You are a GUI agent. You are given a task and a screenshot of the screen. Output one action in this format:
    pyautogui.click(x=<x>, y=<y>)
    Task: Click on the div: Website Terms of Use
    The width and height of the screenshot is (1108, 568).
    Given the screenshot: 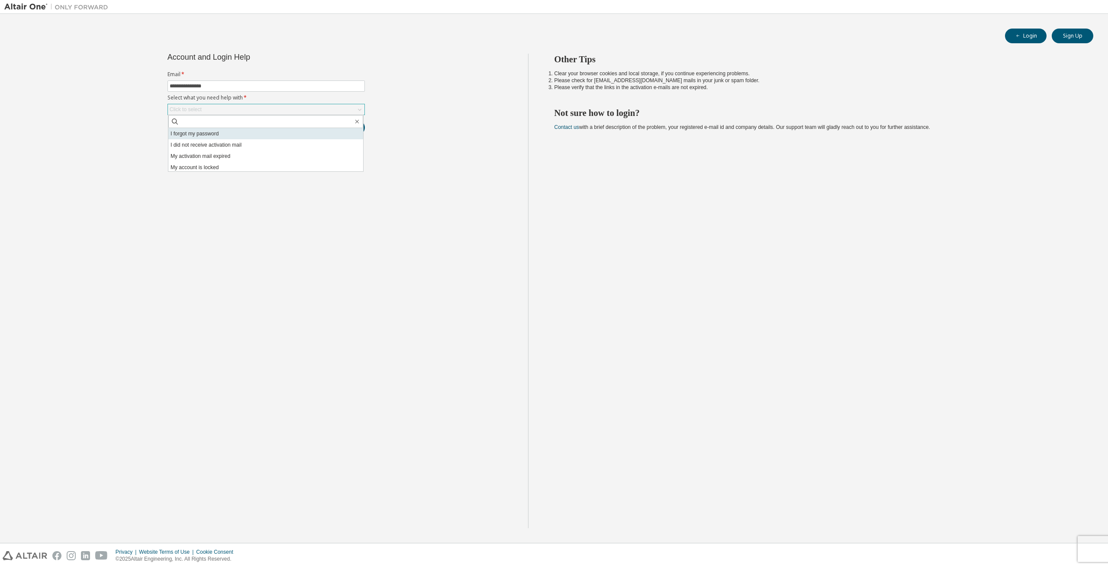 What is the action you would take?
    pyautogui.click(x=167, y=552)
    